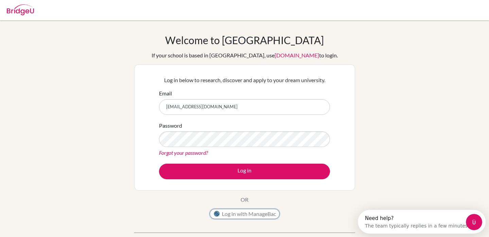  Describe the element at coordinates (245, 214) in the screenshot. I see `button: Log in with ManageBac` at that location.